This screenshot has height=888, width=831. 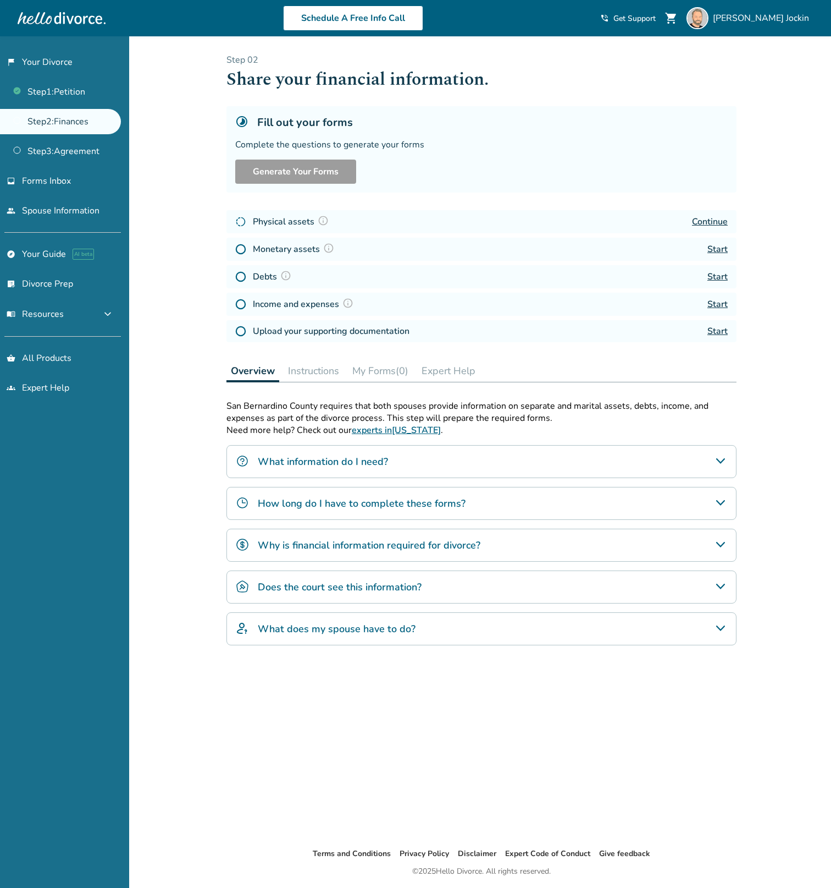 What do you see at coordinates (305, 122) in the screenshot?
I see `h5: Fill out your forms` at bounding box center [305, 122].